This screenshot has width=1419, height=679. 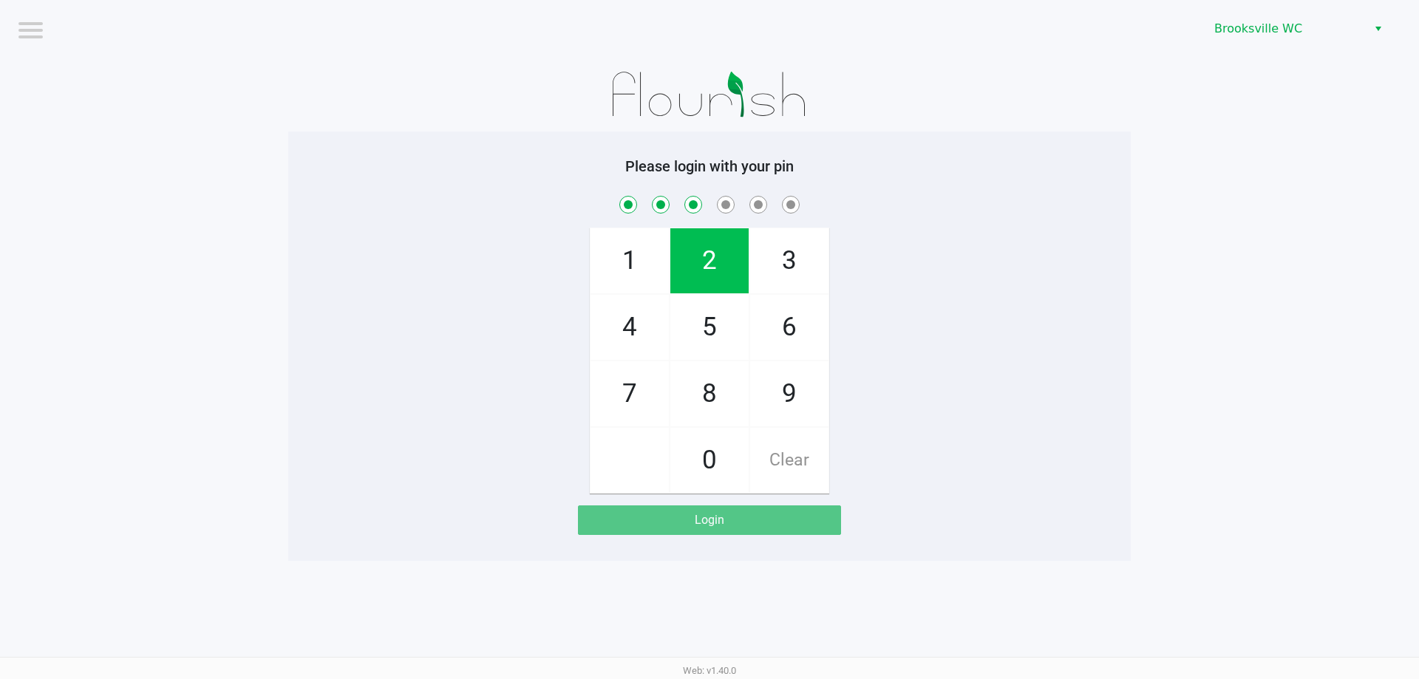 What do you see at coordinates (789, 394) in the screenshot?
I see `span: 9` at bounding box center [789, 394].